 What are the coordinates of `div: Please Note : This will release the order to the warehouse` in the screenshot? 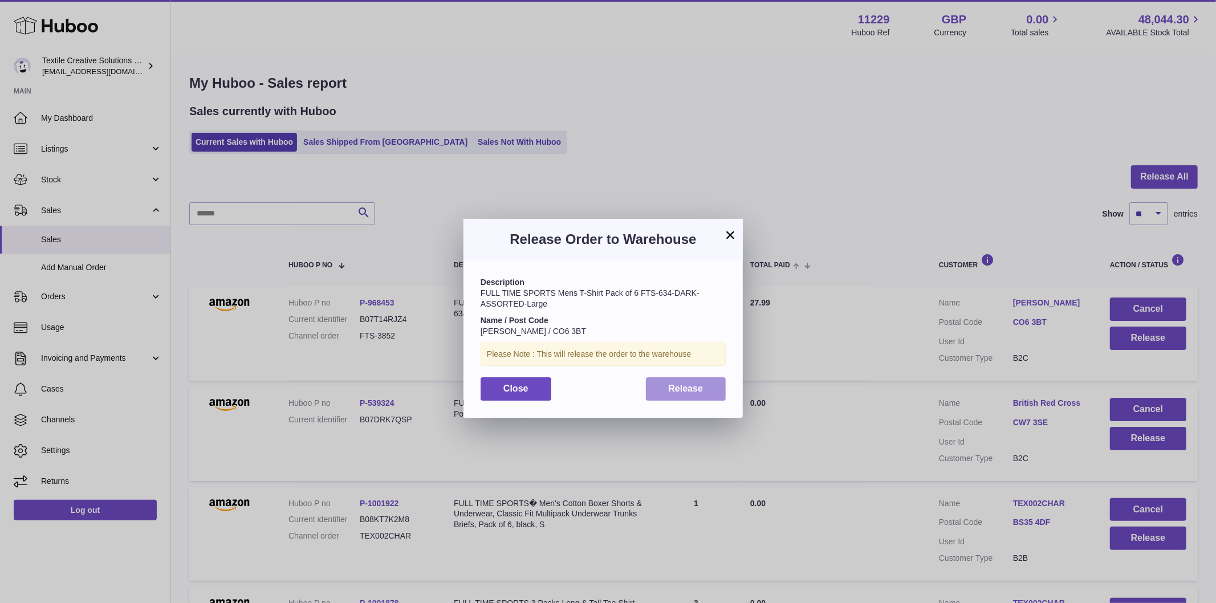 It's located at (603, 354).